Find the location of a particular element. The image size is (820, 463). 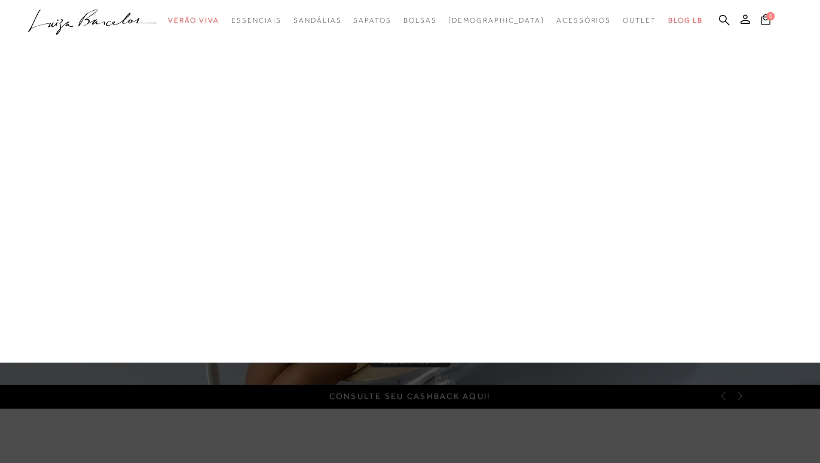

span: BLOG LB is located at coordinates (685, 20).